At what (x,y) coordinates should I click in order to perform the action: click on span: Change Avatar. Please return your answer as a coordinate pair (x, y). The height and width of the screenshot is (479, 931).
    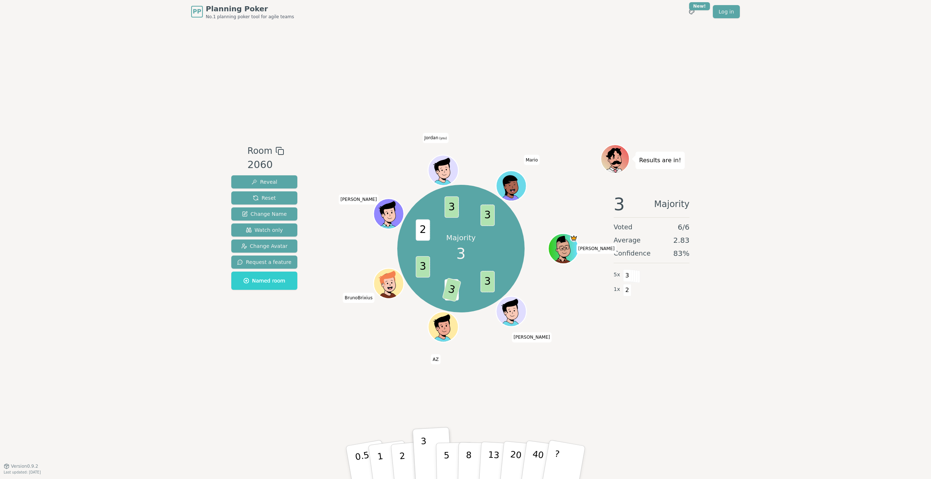
    Looking at the image, I should click on (265, 246).